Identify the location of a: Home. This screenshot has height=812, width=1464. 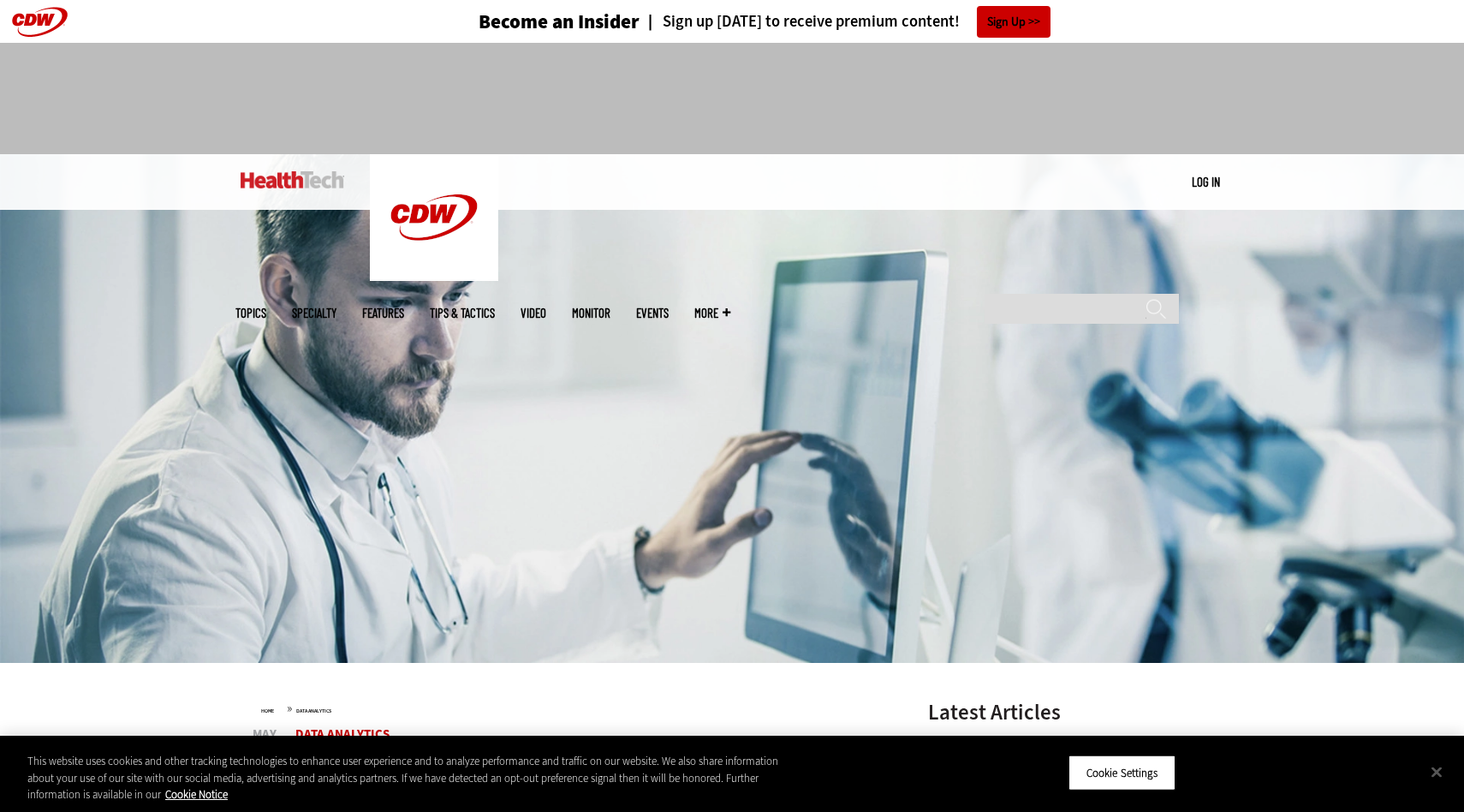
(267, 711).